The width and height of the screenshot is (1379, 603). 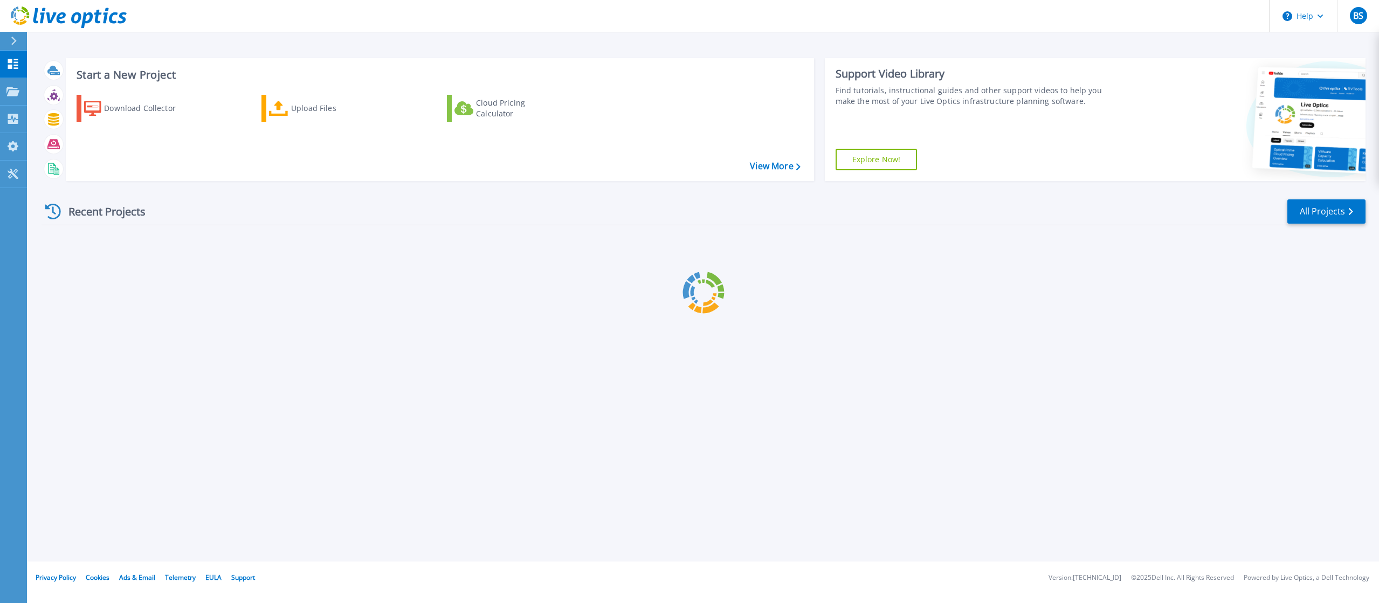 I want to click on a: Telemetry, so click(x=180, y=577).